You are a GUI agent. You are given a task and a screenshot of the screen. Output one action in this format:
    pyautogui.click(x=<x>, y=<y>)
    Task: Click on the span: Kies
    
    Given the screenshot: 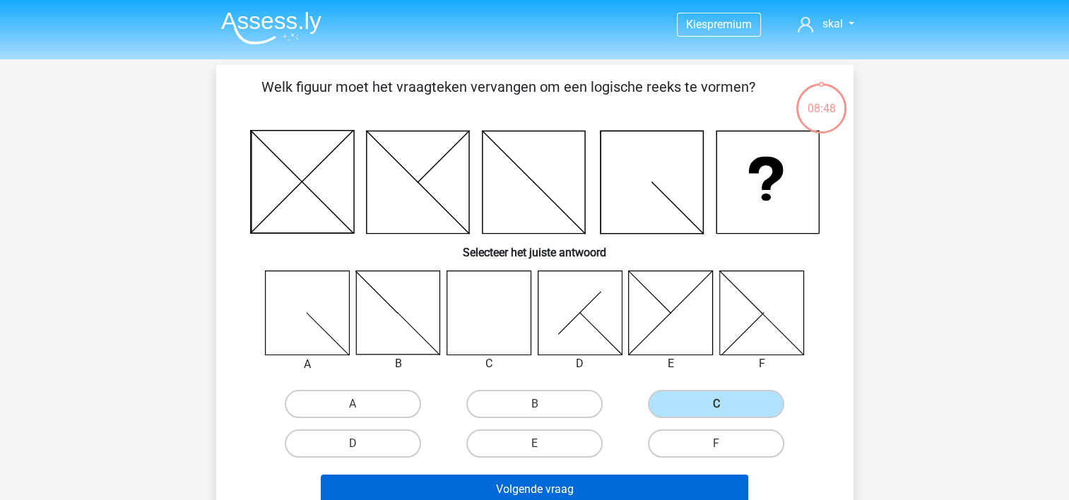 What is the action you would take?
    pyautogui.click(x=697, y=24)
    